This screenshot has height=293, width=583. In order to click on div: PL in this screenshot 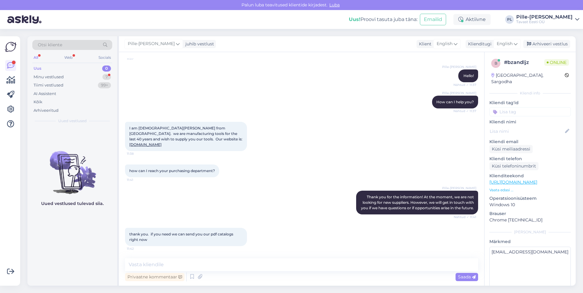, I will do `click(509, 20)`.